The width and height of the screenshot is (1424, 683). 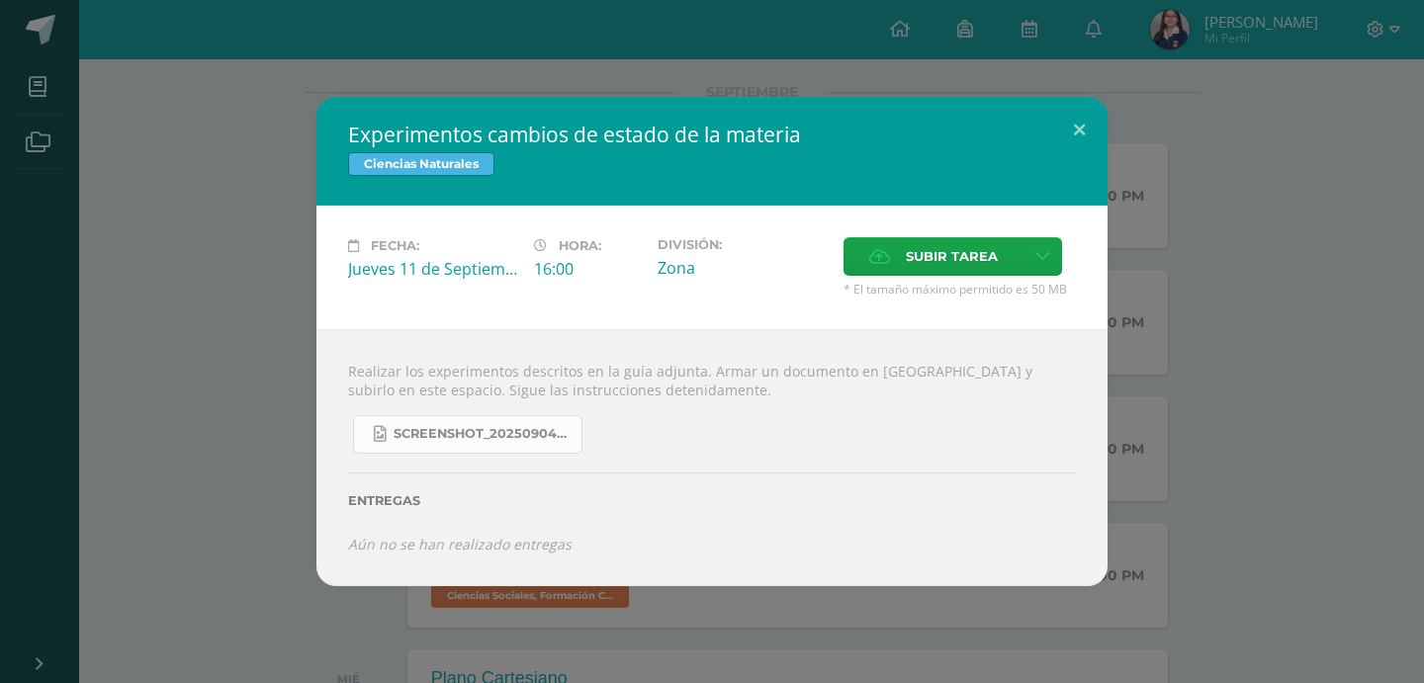 What do you see at coordinates (743, 268) in the screenshot?
I see `div: Zona` at bounding box center [743, 268].